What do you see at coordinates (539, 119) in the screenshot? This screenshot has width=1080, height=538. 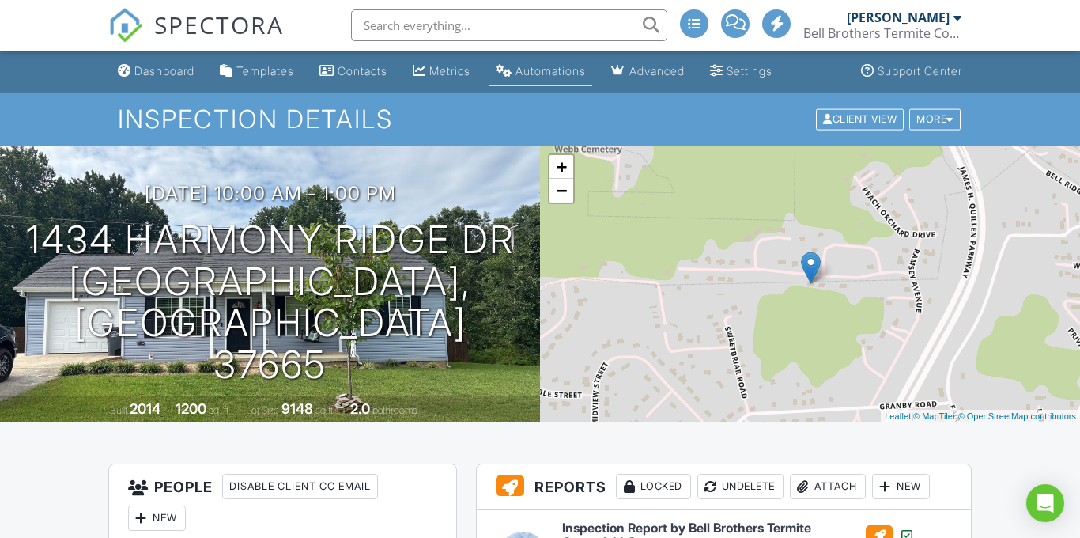 I see `h1: Inspection Details` at bounding box center [539, 119].